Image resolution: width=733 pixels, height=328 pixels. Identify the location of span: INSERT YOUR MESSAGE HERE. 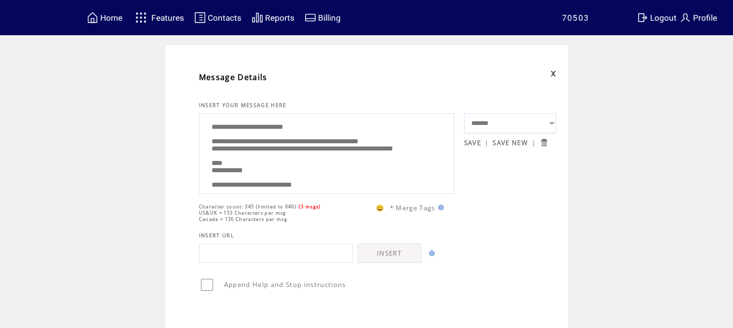
(243, 105).